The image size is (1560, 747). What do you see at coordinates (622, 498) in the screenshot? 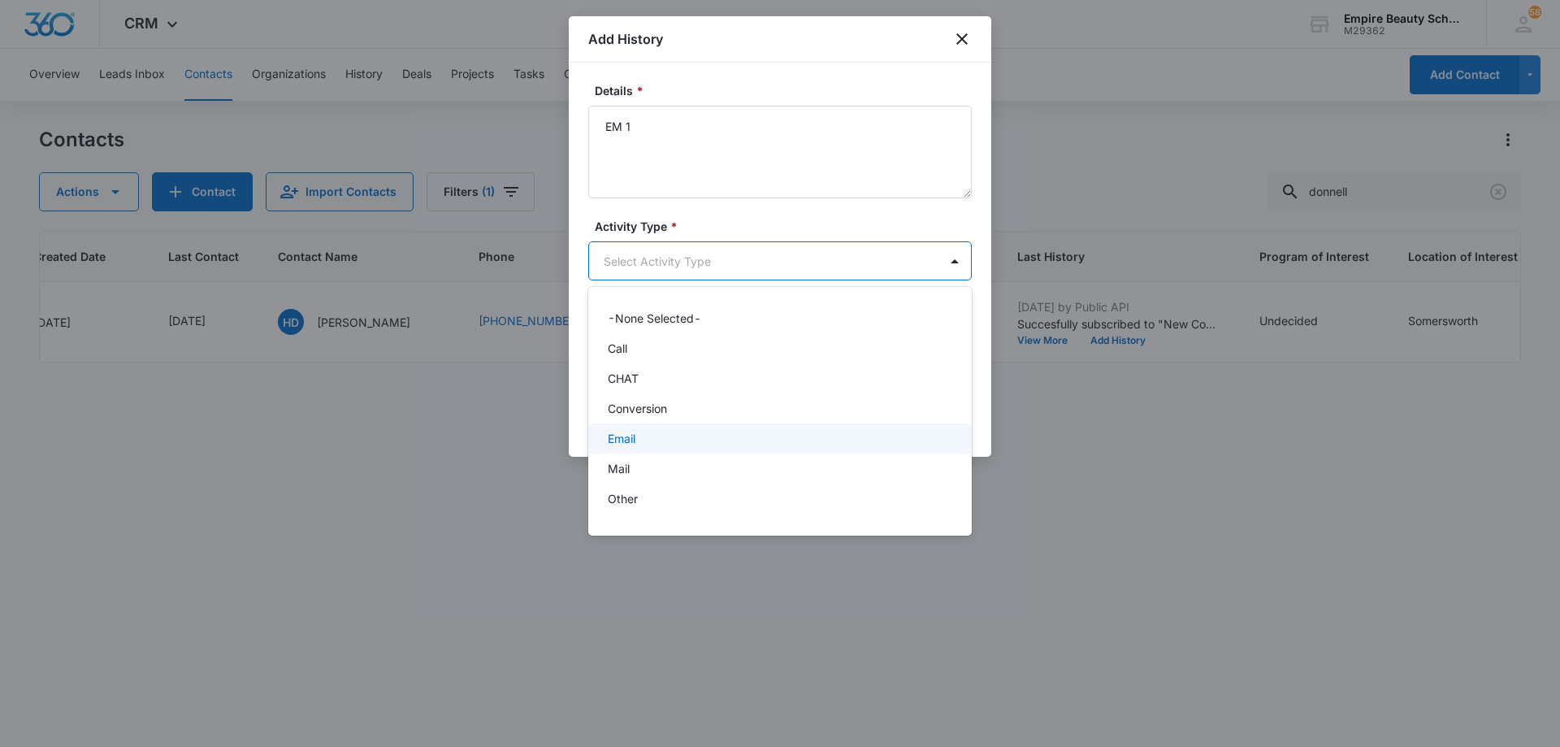
I see `p: Other` at bounding box center [622, 498].